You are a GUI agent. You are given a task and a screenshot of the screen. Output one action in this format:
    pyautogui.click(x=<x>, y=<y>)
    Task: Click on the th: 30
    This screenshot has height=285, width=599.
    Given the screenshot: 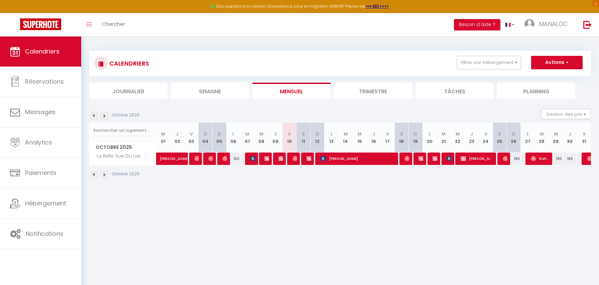 What is the action you would take?
    pyautogui.click(x=570, y=137)
    